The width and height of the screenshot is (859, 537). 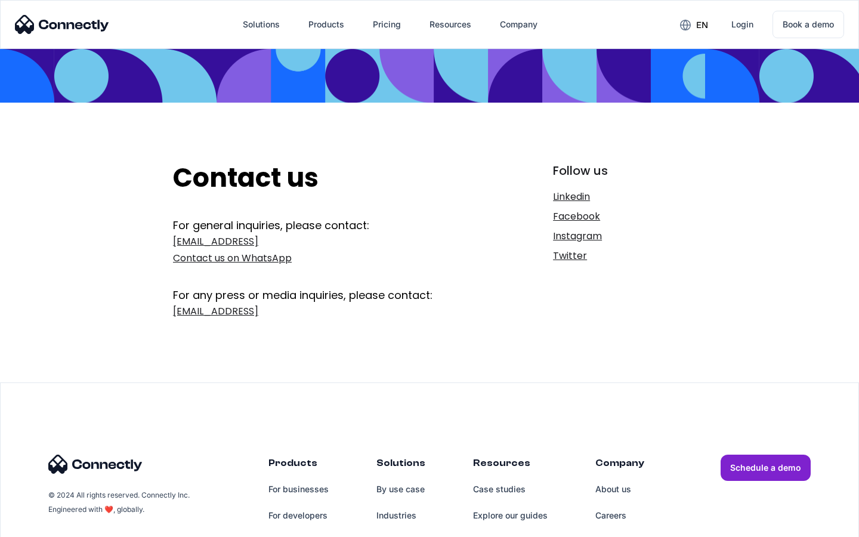 I want to click on div: Login, so click(x=742, y=24).